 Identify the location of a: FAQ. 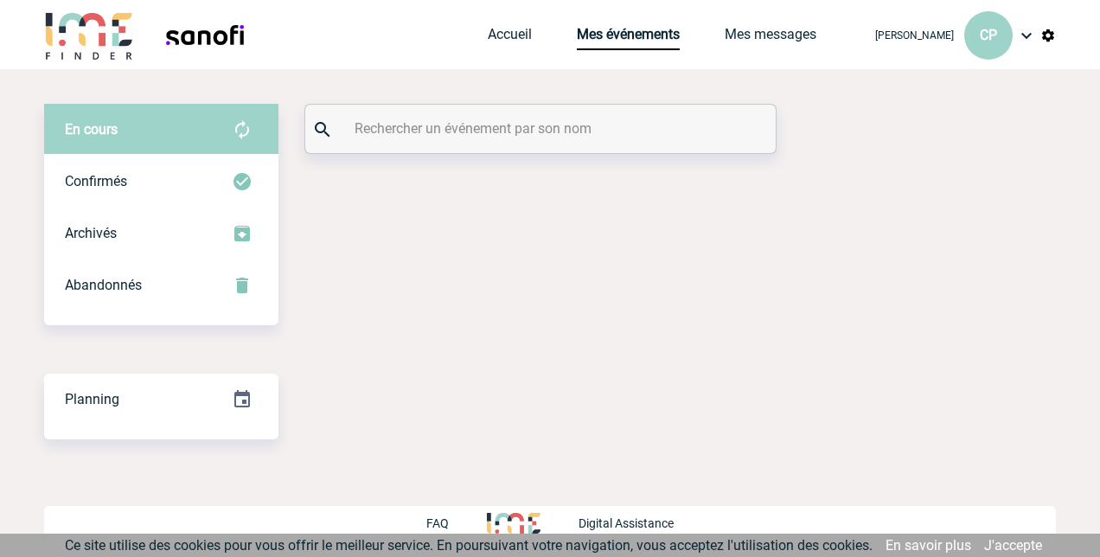
(457, 522).